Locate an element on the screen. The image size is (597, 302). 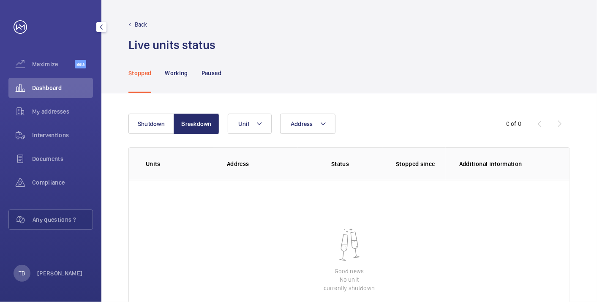
div: 0 of 0 is located at coordinates (514, 124).